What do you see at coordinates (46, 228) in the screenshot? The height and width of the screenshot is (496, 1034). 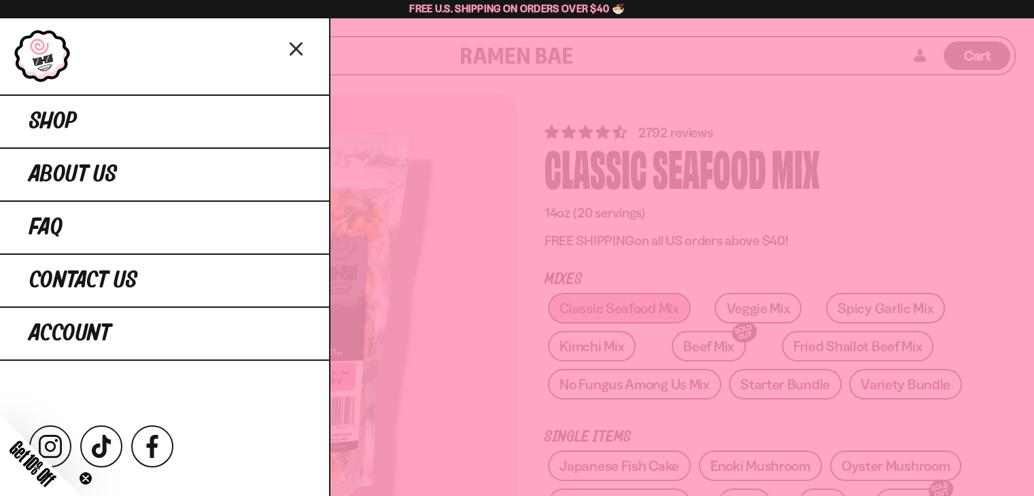 I see `span: FAQ` at bounding box center [46, 228].